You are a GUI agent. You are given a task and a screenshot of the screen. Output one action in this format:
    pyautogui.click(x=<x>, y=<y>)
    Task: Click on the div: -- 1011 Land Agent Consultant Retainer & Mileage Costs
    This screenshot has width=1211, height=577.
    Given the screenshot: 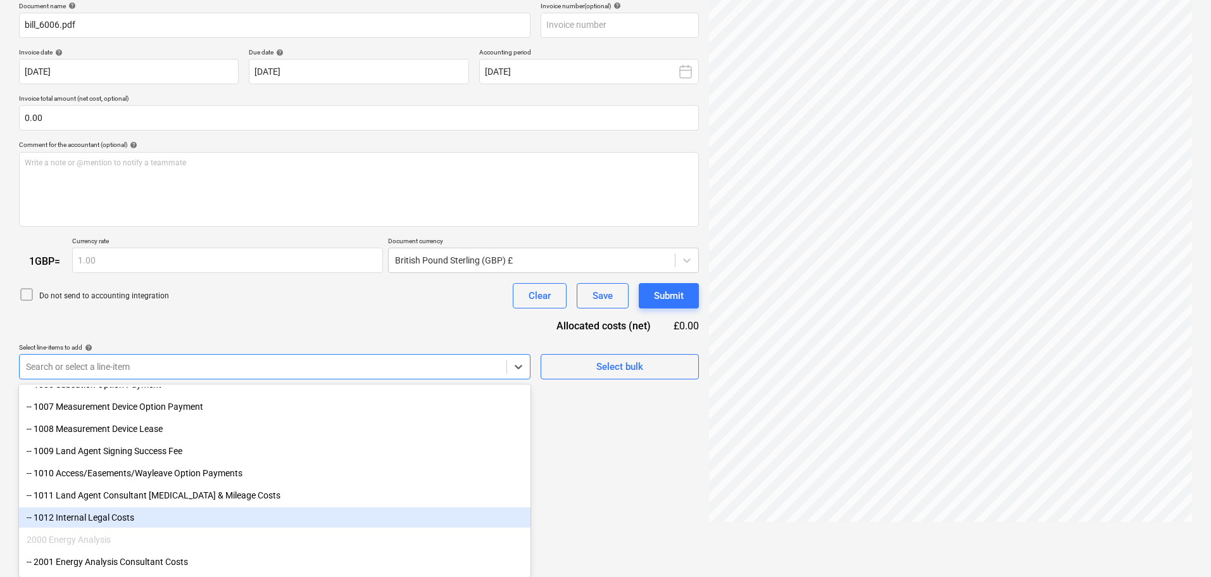 What is the action you would take?
    pyautogui.click(x=275, y=495)
    